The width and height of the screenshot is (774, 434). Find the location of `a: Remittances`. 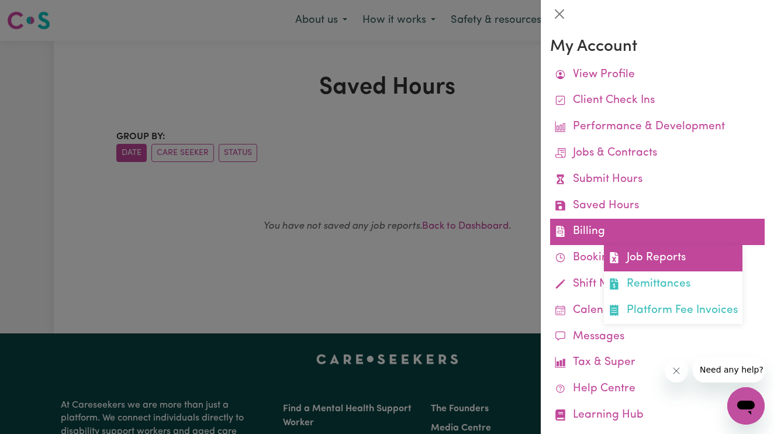

a: Remittances is located at coordinates (673, 284).